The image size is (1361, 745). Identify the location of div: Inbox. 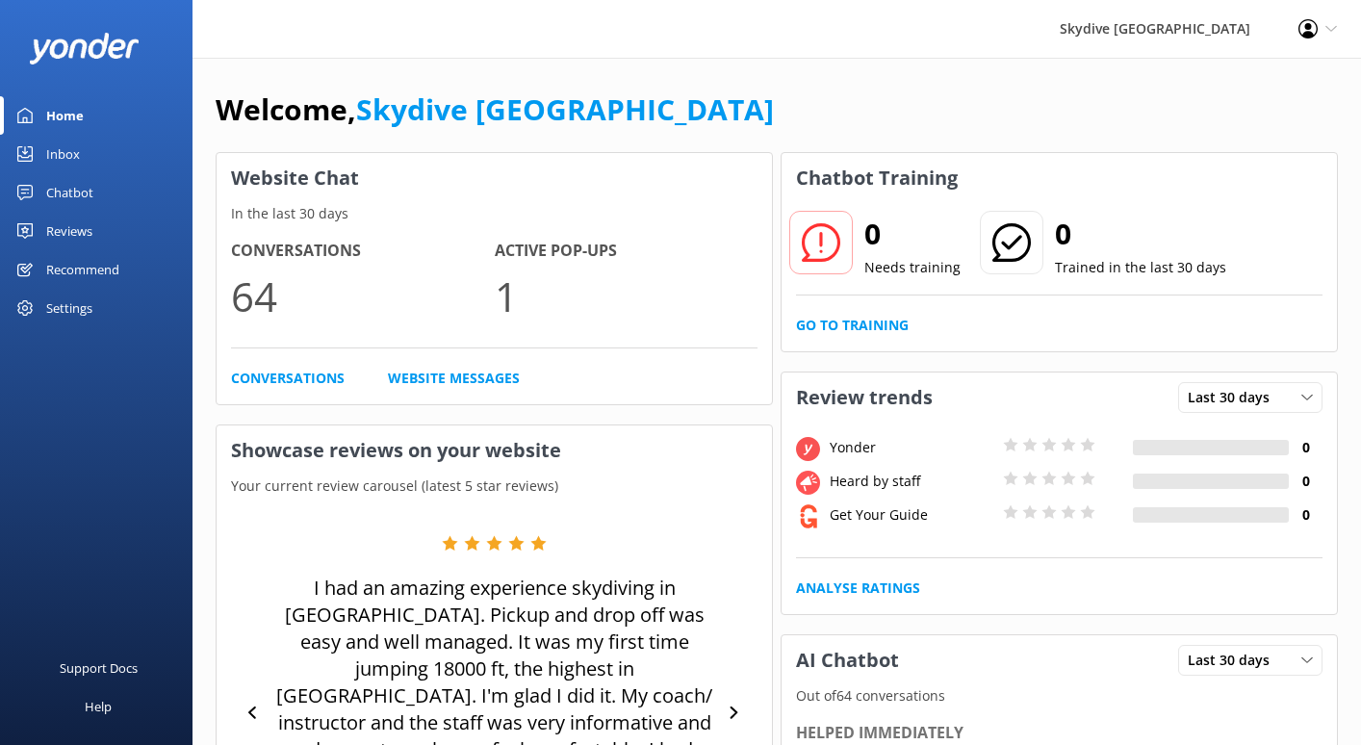
(63, 154).